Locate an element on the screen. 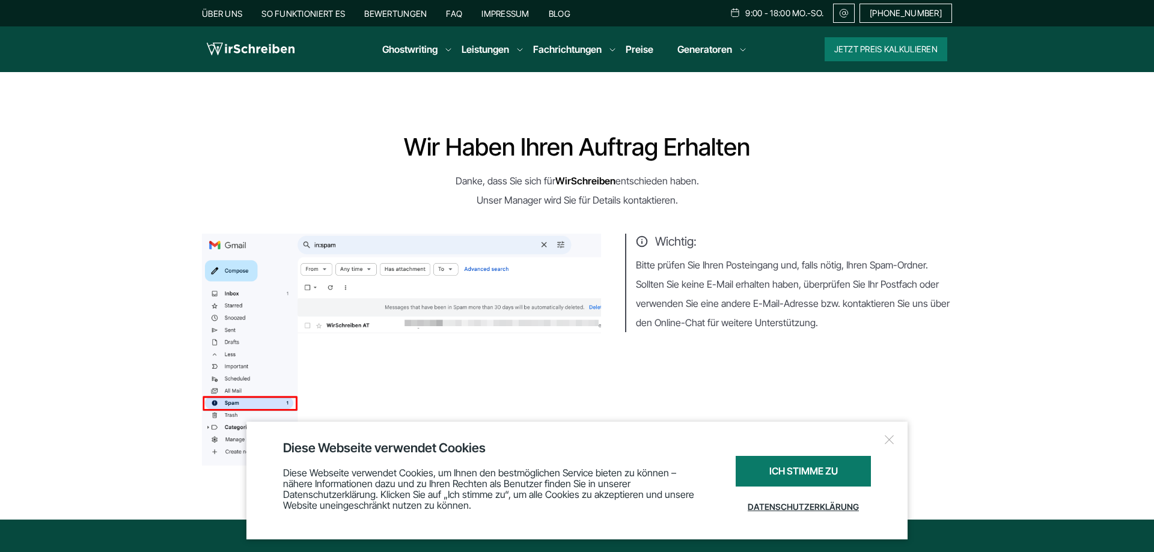 The height and width of the screenshot is (552, 1154). a: FAQ is located at coordinates (454, 13).